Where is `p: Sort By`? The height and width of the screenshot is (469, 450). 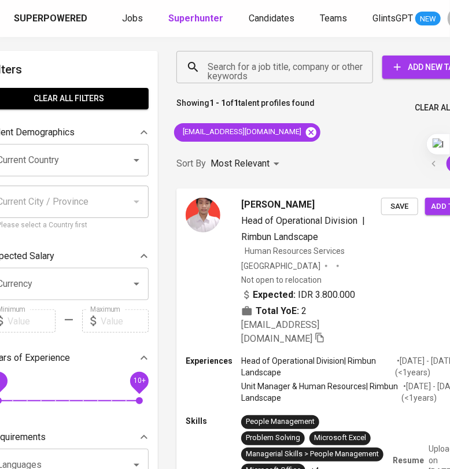
p: Sort By is located at coordinates (191, 164).